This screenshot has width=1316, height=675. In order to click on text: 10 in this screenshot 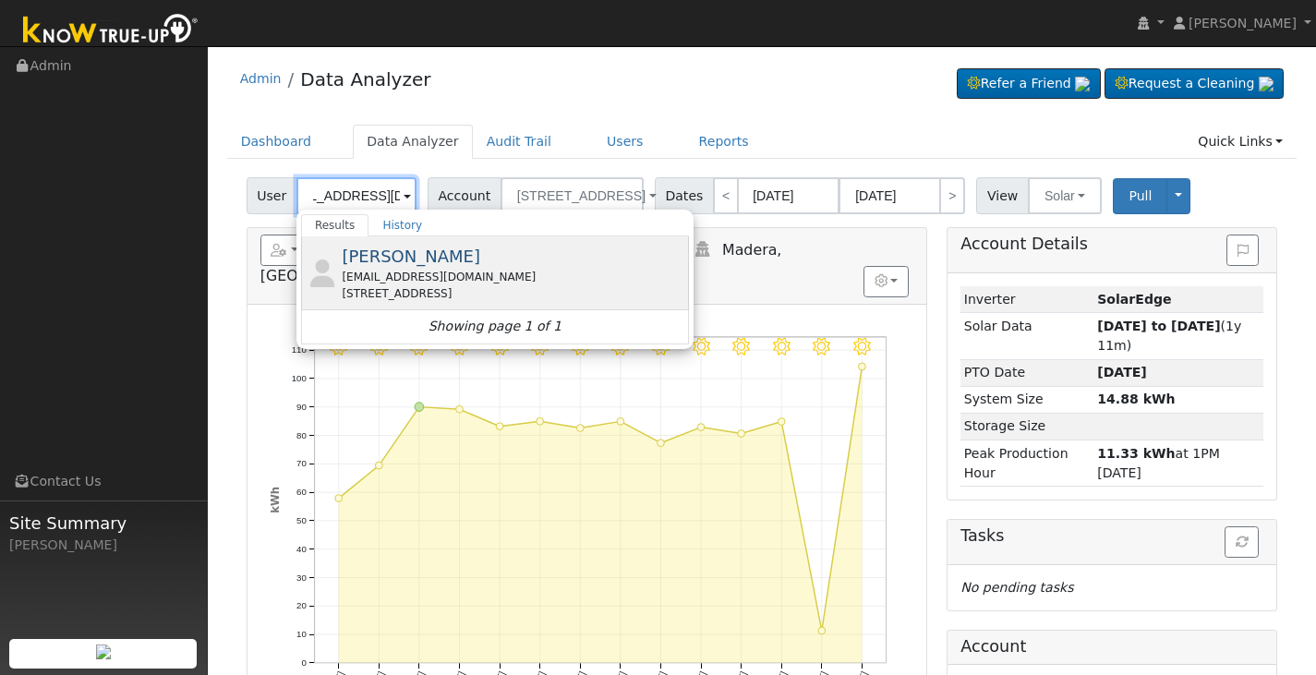, I will do `click(301, 633)`.